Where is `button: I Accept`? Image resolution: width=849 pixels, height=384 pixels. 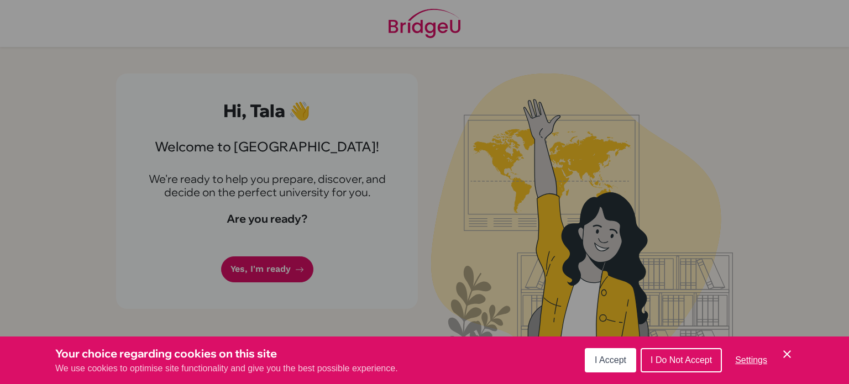
button: I Accept is located at coordinates (610, 361).